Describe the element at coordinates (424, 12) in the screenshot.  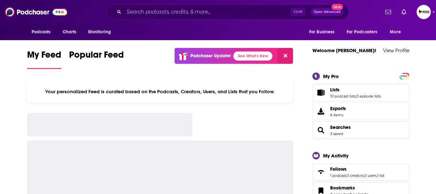
I see `button: Show profile menu` at that location.